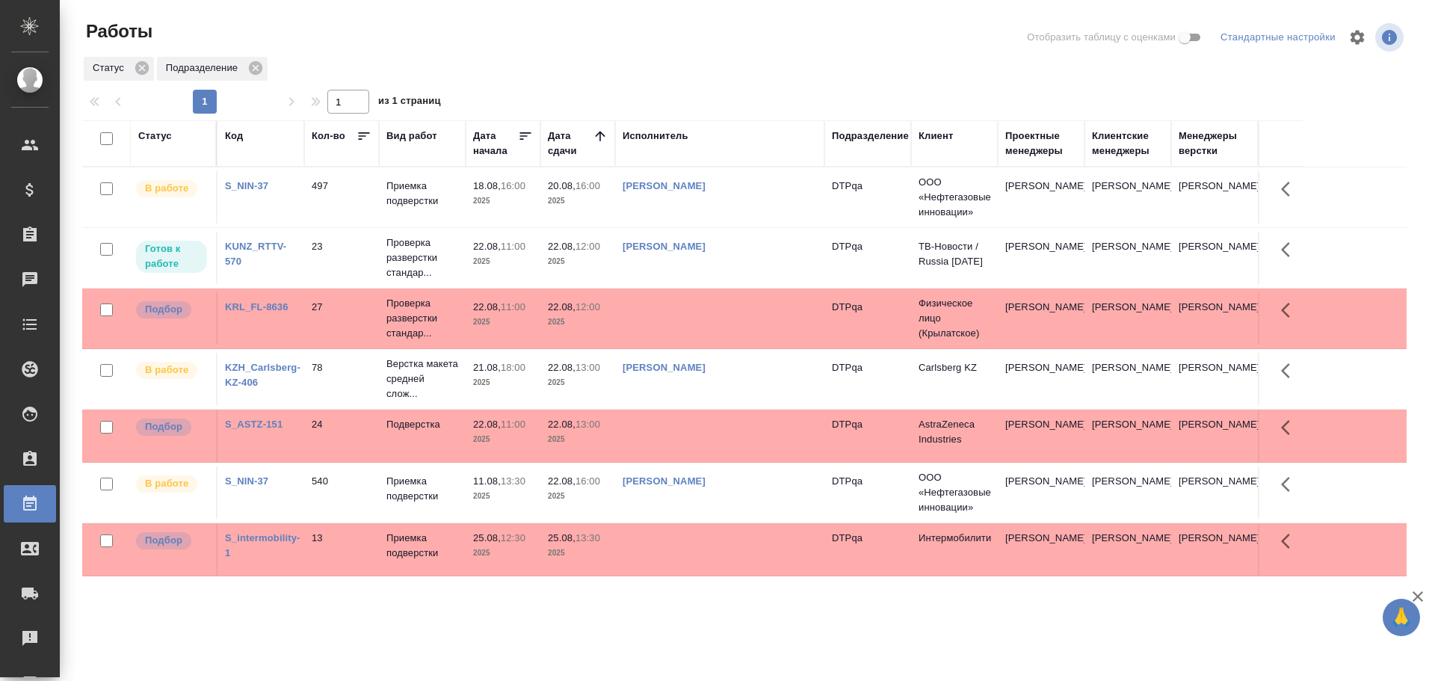 This screenshot has width=1435, height=681. What do you see at coordinates (570, 143) in the screenshot?
I see `div: Дата сдачи` at bounding box center [570, 143].